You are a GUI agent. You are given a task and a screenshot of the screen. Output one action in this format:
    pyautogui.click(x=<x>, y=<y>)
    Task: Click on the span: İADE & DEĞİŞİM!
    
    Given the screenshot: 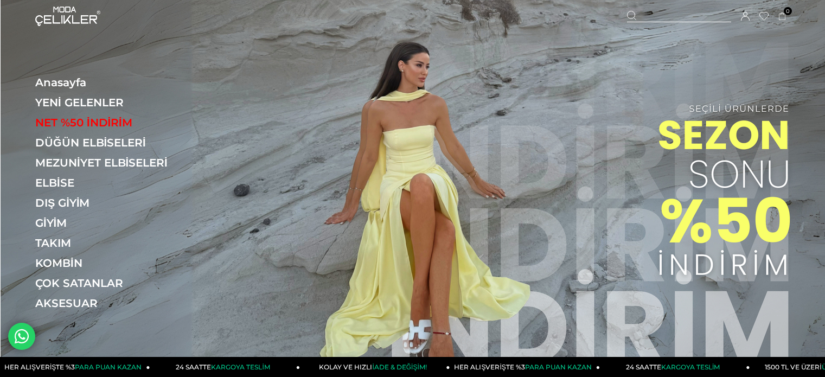 What is the action you would take?
    pyautogui.click(x=399, y=367)
    